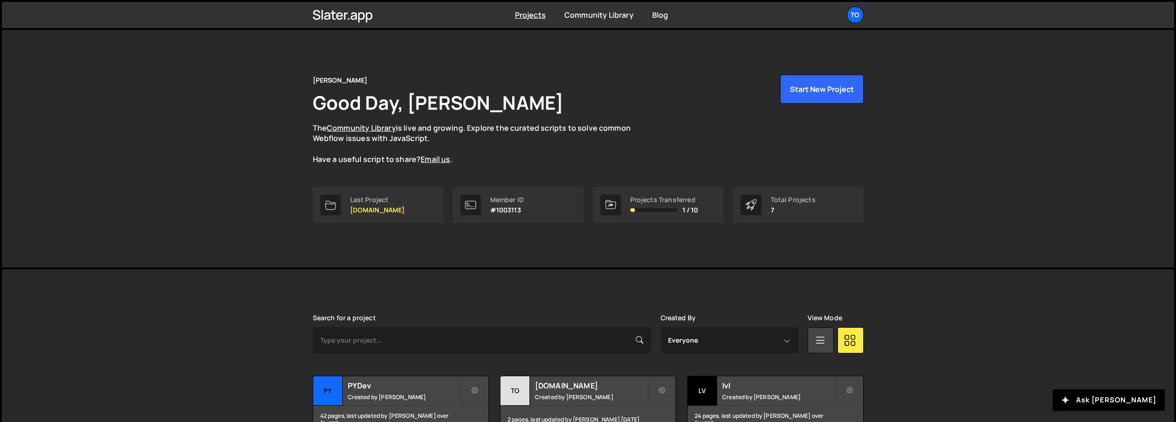 The width and height of the screenshot is (1176, 422). I want to click on p: #1003113, so click(507, 210).